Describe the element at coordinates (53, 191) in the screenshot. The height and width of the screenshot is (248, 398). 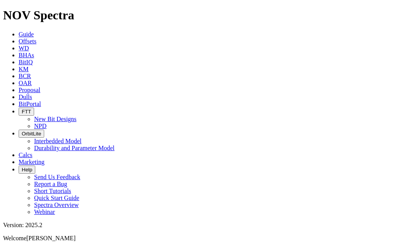
I see `a: Short Tutorials` at that location.